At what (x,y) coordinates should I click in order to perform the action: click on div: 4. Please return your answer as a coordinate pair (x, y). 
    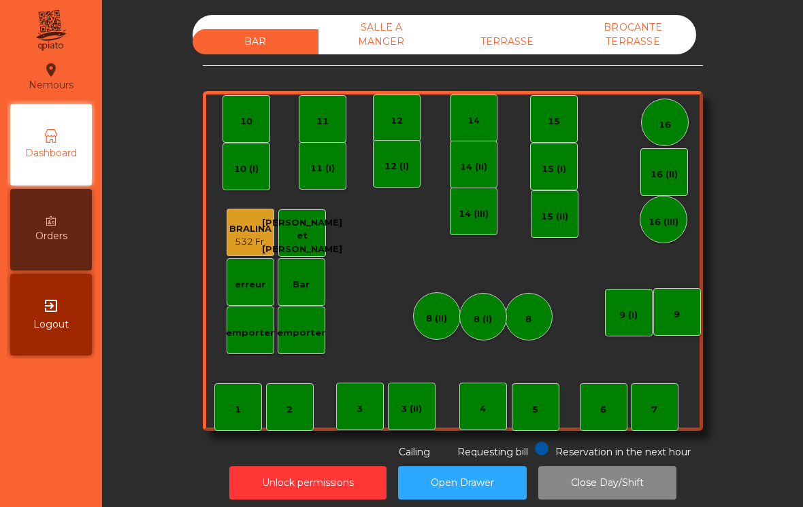
    Looking at the image, I should click on (482, 409).